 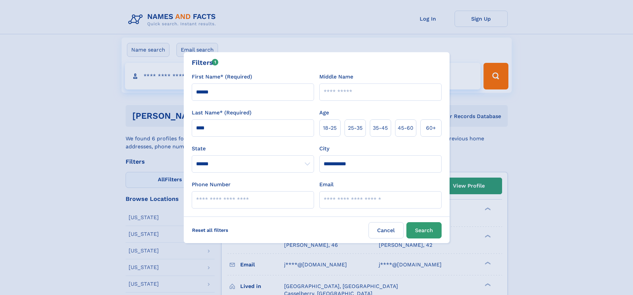 What do you see at coordinates (253, 149) in the screenshot?
I see `label: State` at bounding box center [253, 149].